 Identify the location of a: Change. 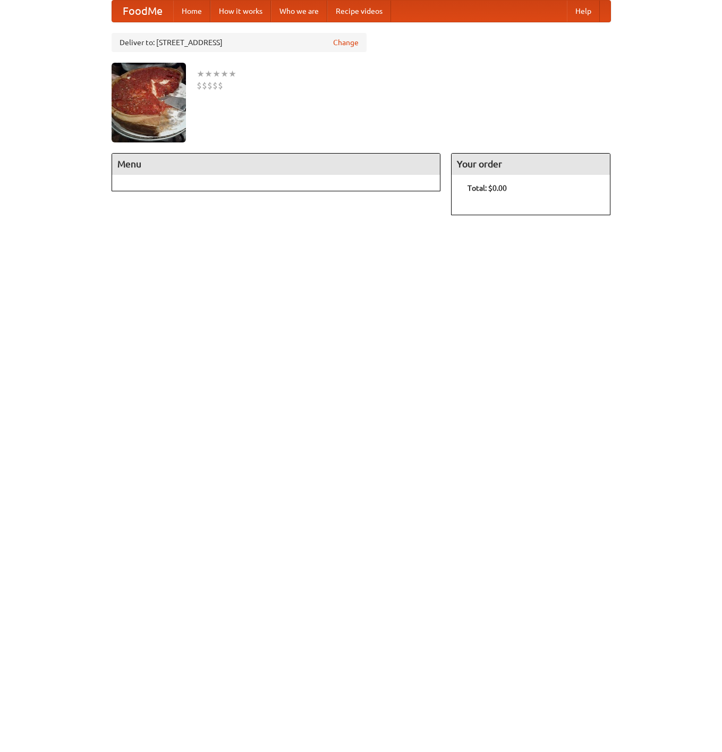
(346, 42).